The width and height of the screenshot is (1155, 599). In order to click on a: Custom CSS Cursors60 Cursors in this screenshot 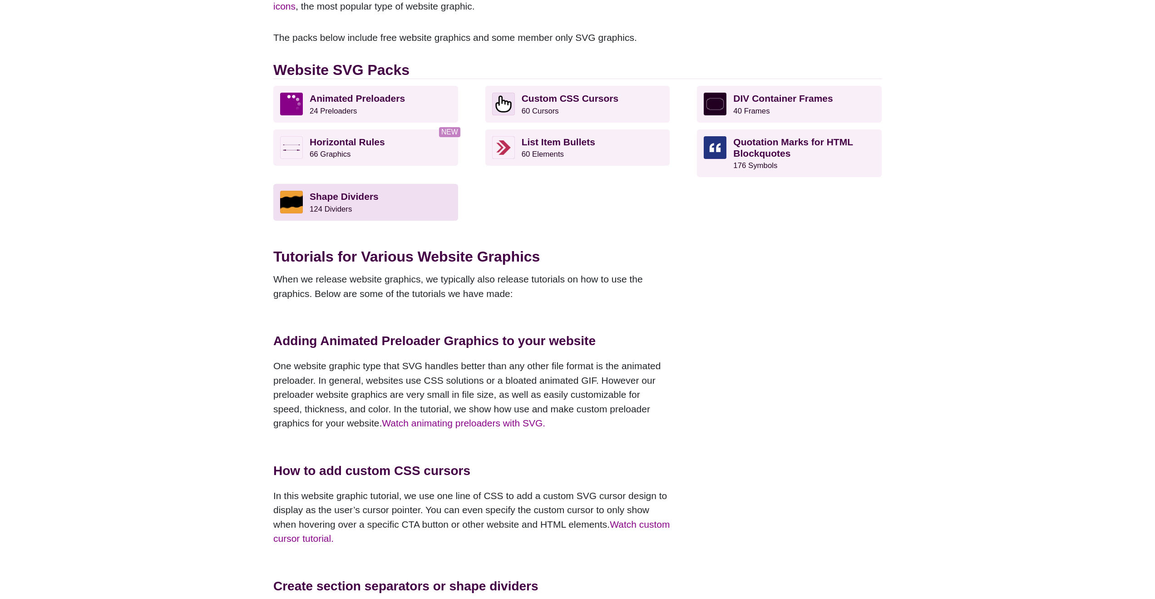, I will do `click(577, 104)`.